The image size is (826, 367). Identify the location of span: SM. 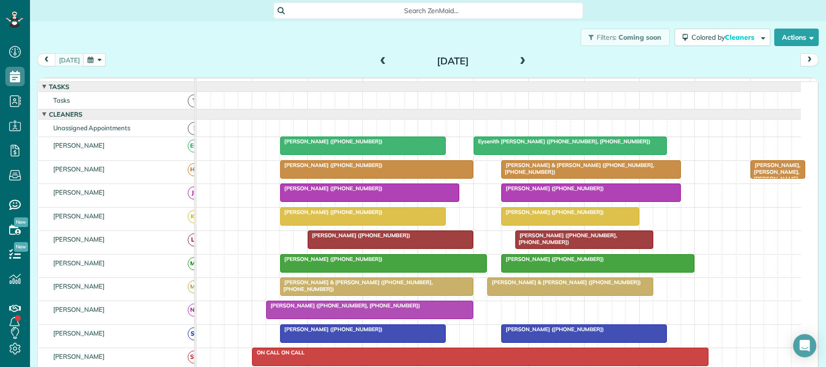
(194, 357).